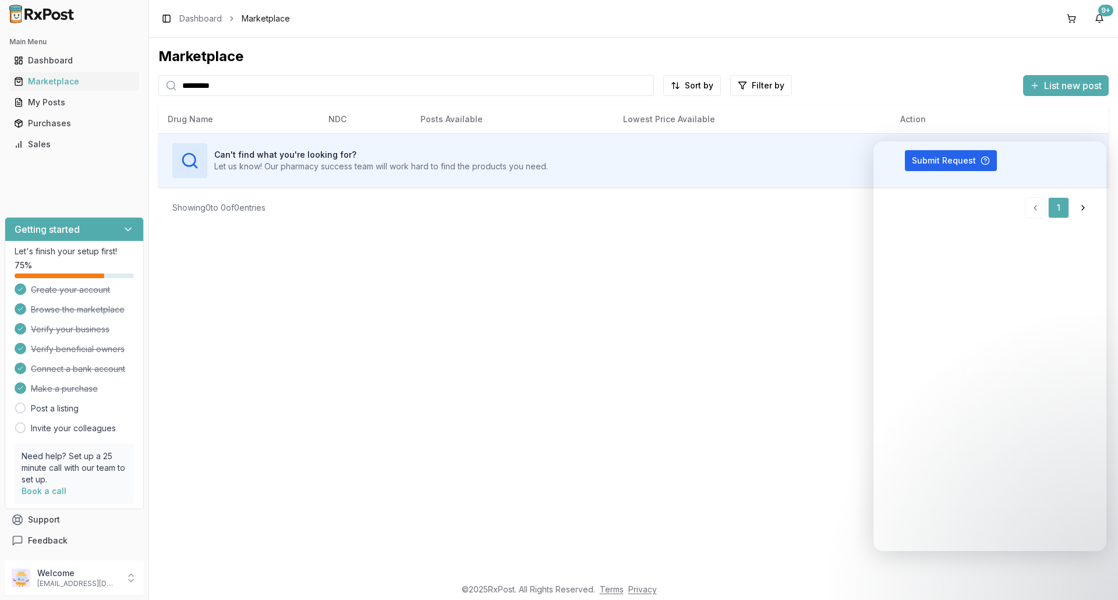  What do you see at coordinates (74, 102) in the screenshot?
I see `button: My Posts` at bounding box center [74, 102].